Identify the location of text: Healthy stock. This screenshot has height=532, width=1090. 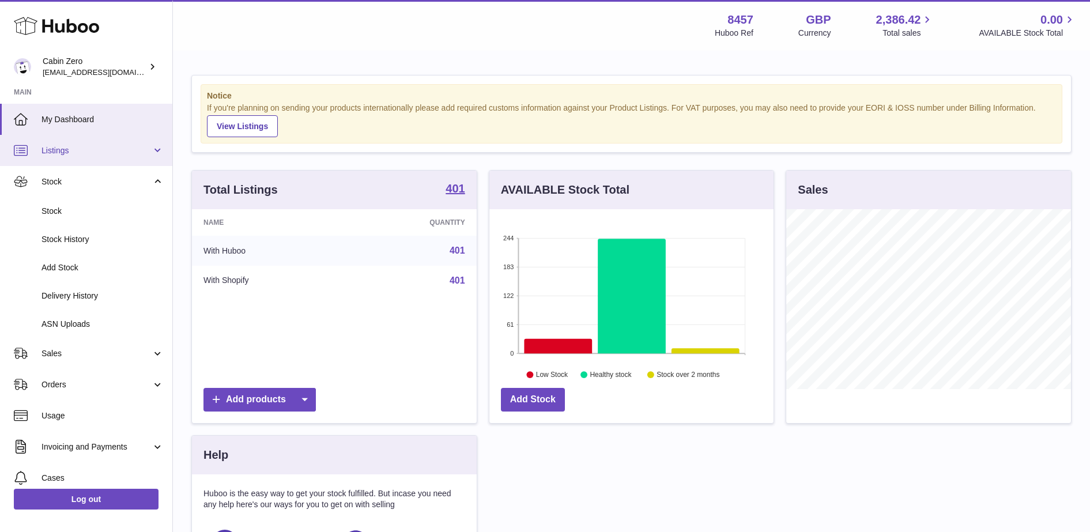
(611, 375).